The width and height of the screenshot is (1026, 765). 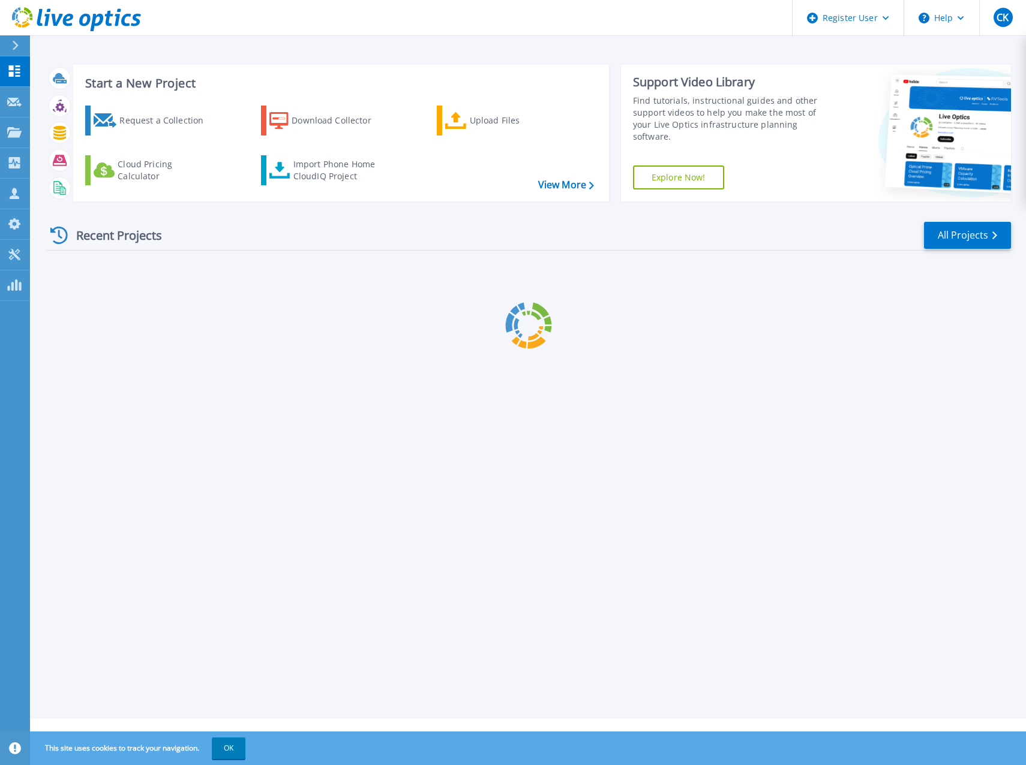 What do you see at coordinates (518, 121) in the screenshot?
I see `div: Upload Files` at bounding box center [518, 121].